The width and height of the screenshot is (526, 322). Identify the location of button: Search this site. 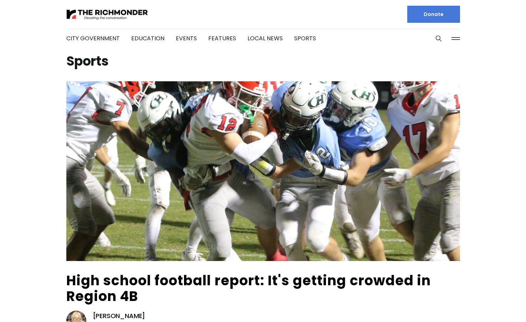
(439, 39).